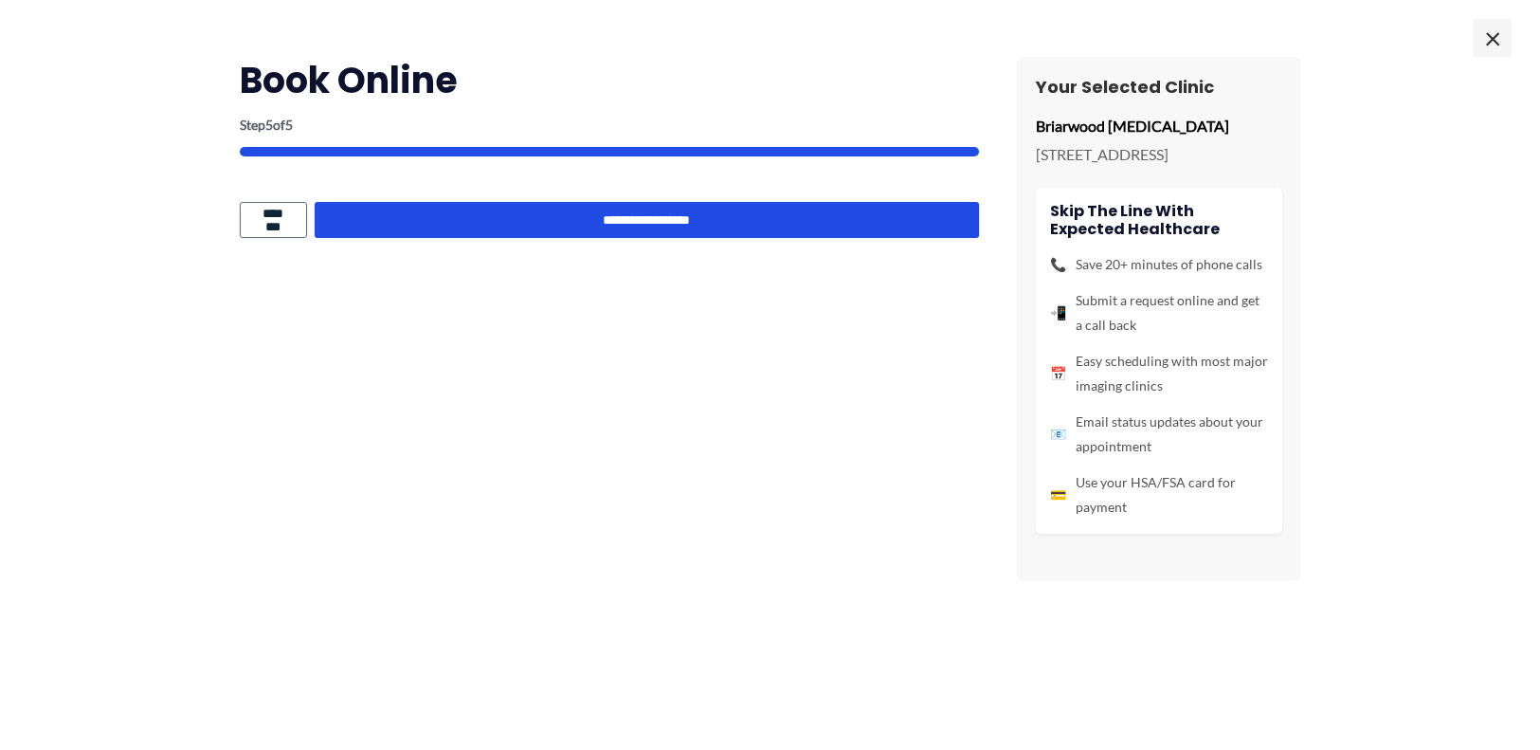 Image resolution: width=1540 pixels, height=750 pixels. Describe the element at coordinates (1159, 495) in the screenshot. I see `li: Use your HSA/FSA card for payment` at that location.